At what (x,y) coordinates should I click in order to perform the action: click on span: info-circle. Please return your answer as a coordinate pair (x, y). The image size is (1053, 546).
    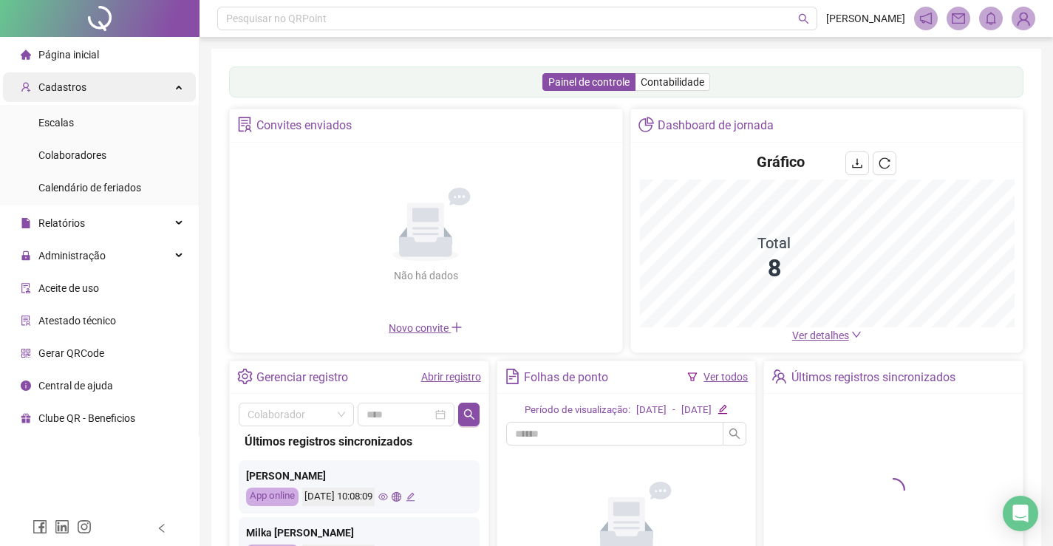
    Looking at the image, I should click on (26, 386).